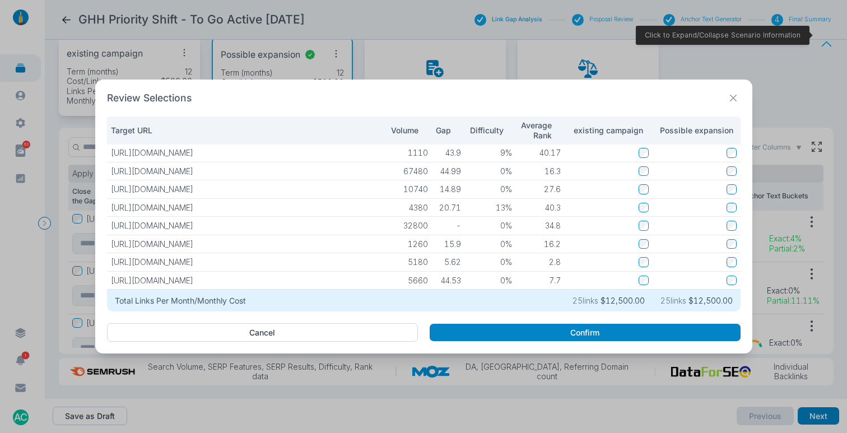 The width and height of the screenshot is (847, 433). Describe the element at coordinates (409, 281) in the screenshot. I see `p: 5660` at that location.